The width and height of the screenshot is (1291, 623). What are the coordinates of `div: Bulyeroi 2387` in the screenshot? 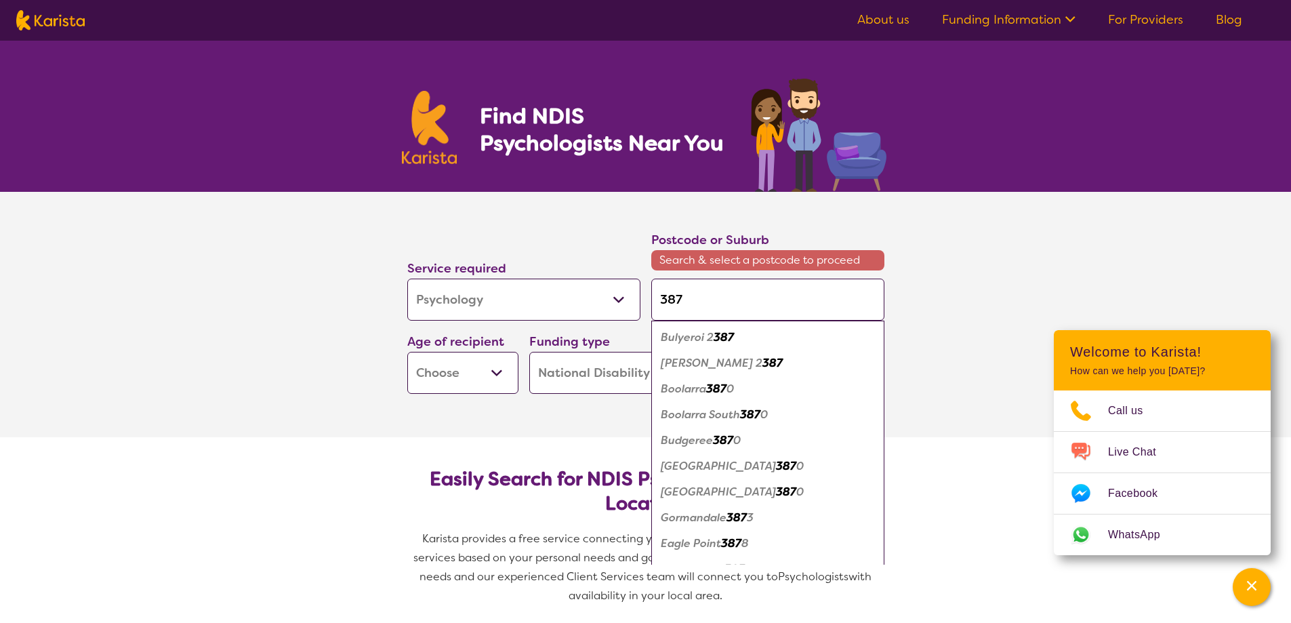 It's located at (768, 338).